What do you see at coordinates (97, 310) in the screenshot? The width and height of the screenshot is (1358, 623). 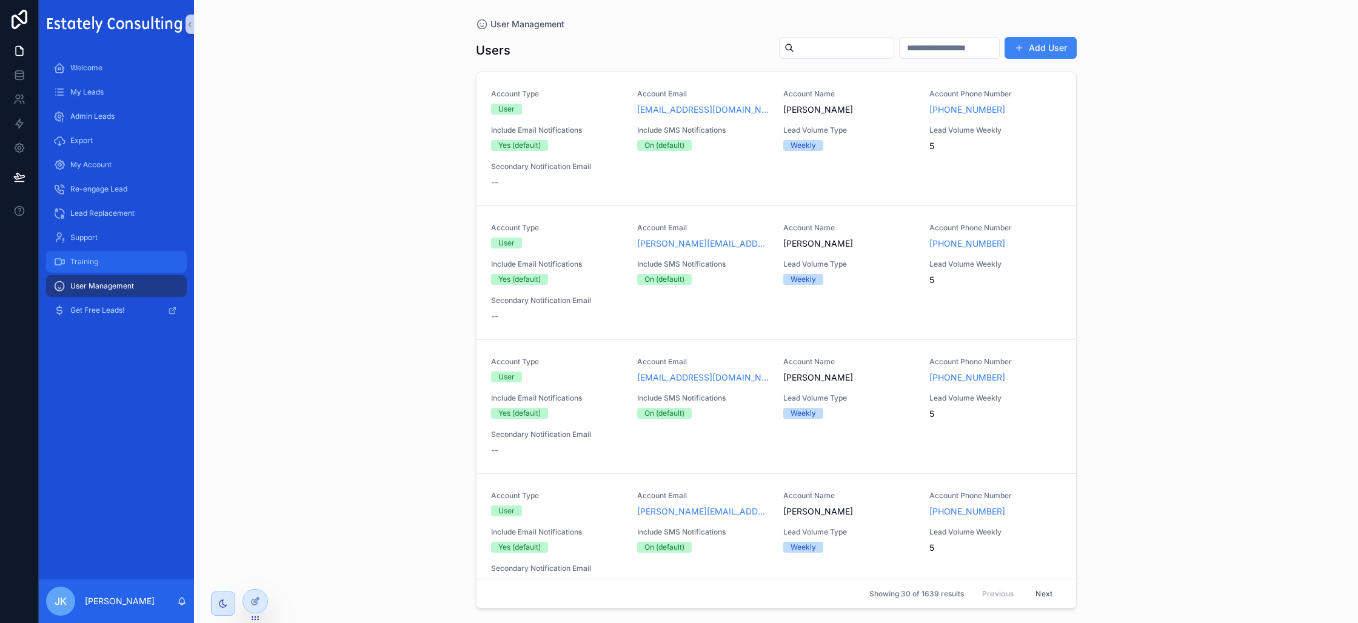 I see `span: Get Free Leads!` at bounding box center [97, 310].